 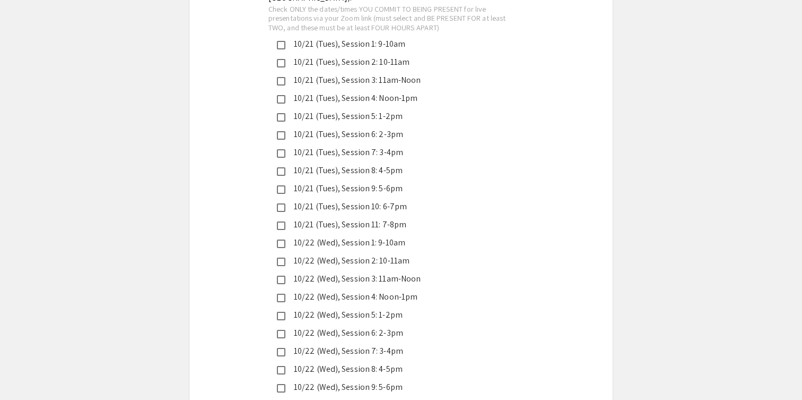 I want to click on div: 10/21 (Tues), Session 7: 3-4pm, so click(x=397, y=152).